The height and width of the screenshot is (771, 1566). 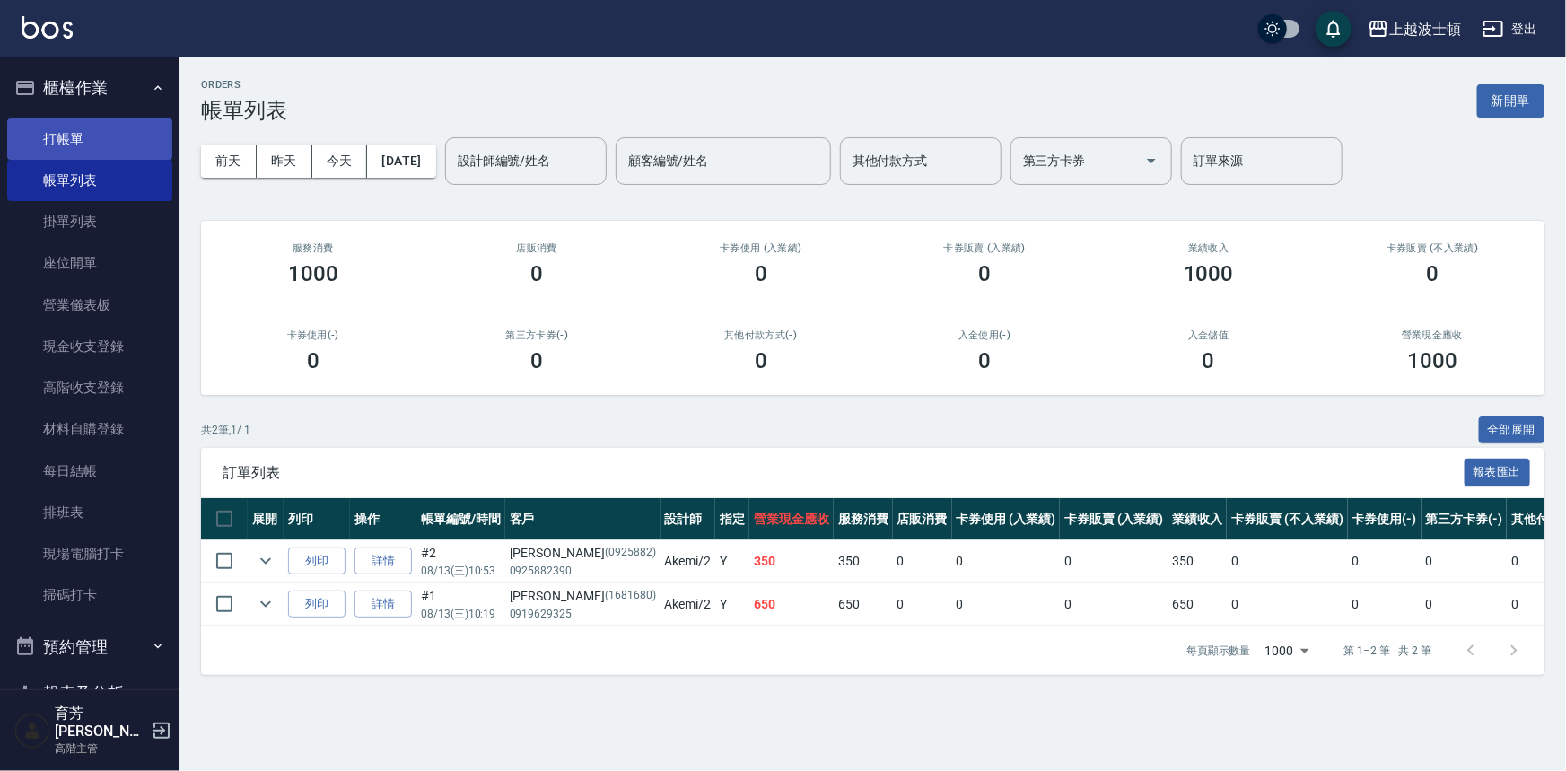 I want to click on h2: 業績收入, so click(x=1209, y=248).